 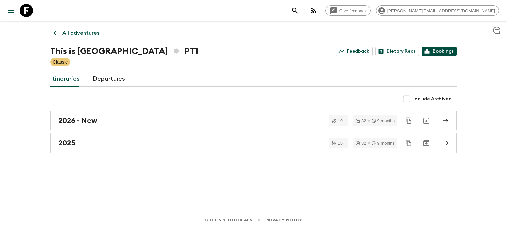 I want to click on a: All adventures, so click(x=77, y=33).